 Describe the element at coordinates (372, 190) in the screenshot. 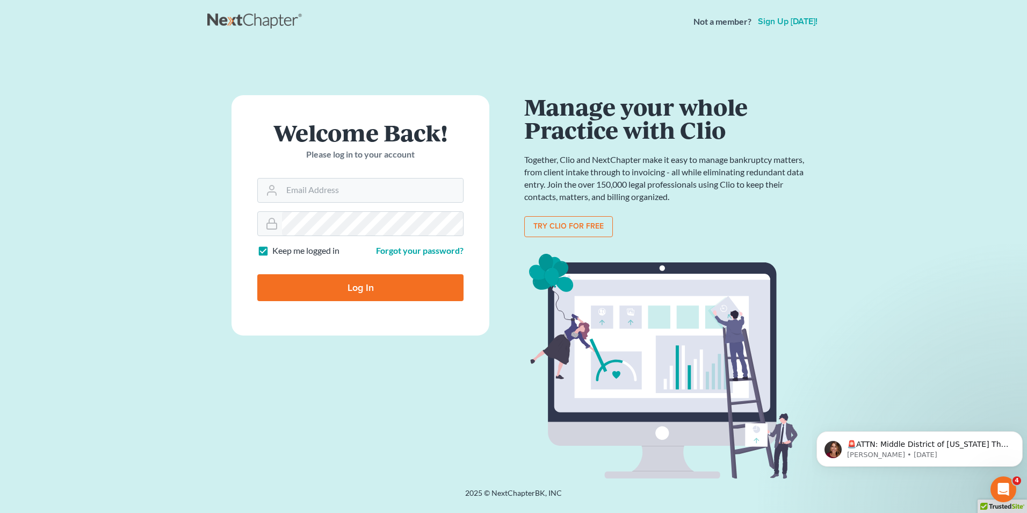

I see `input: Email Address` at that location.